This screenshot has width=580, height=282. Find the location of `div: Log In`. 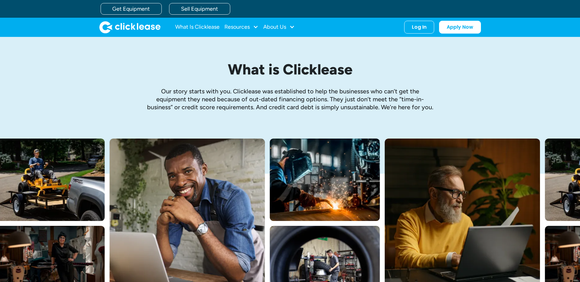

div: Log In is located at coordinates (419, 27).